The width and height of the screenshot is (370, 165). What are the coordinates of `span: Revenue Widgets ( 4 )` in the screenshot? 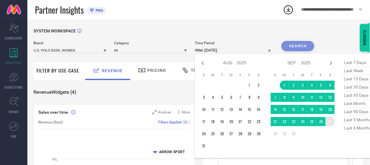 It's located at (55, 92).